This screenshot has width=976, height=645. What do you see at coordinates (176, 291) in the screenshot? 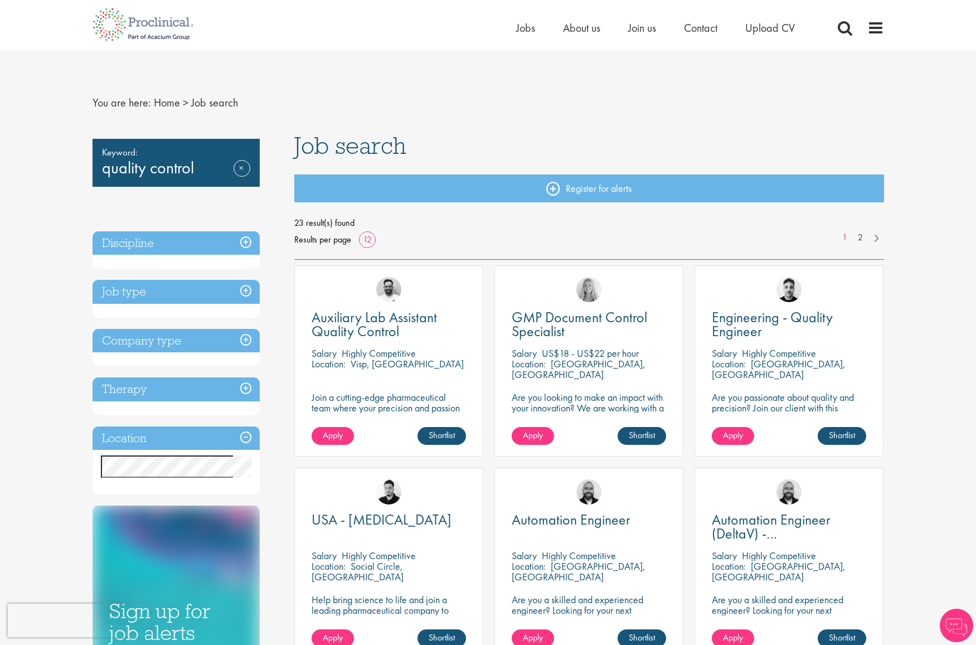
I see `div: Job type` at bounding box center [176, 291].